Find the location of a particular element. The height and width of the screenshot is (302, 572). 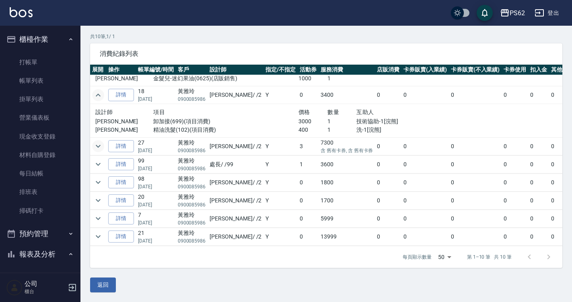

button: 報表及分析 is located at coordinates (40, 254).